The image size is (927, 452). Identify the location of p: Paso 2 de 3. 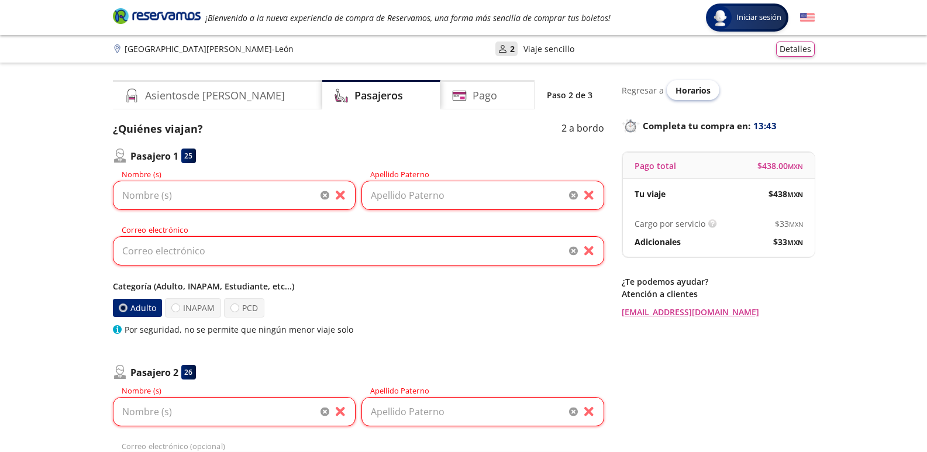
(570, 95).